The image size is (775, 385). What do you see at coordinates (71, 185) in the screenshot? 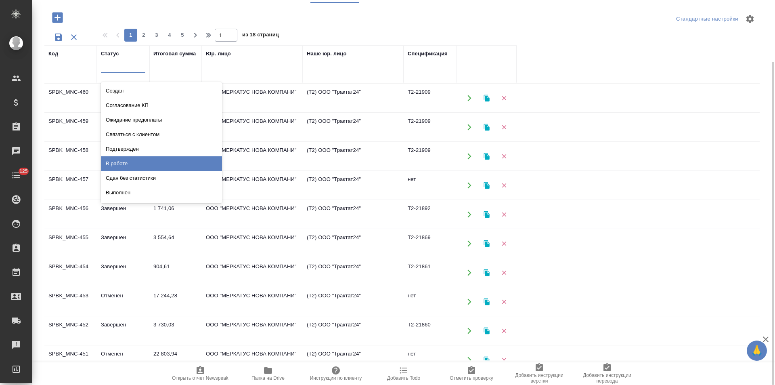
I see `td: SPBK_MNC-457` at bounding box center [71, 185].